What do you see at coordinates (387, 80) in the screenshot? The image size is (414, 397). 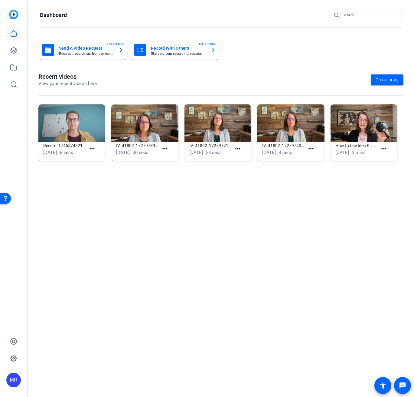 I see `a: Go to library` at bounding box center [387, 80].